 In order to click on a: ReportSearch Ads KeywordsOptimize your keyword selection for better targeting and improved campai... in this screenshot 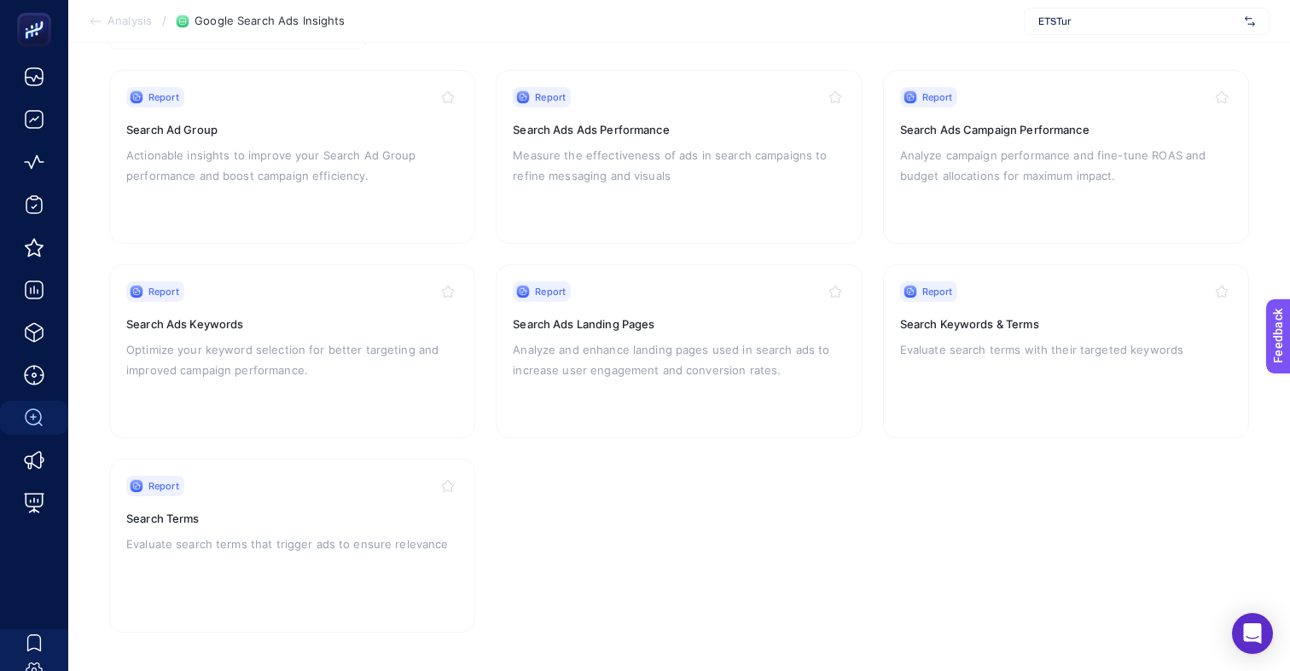, I will do `click(292, 351)`.